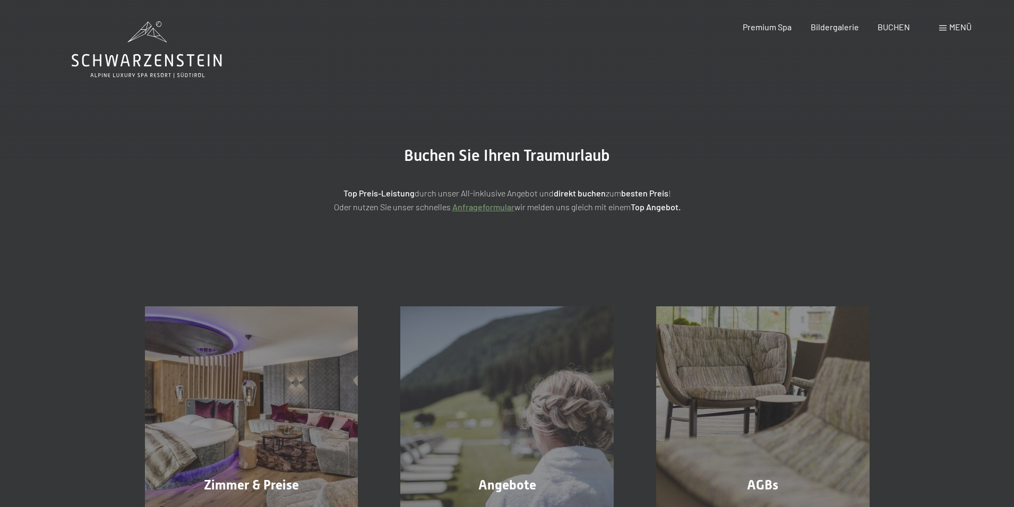  What do you see at coordinates (580, 193) in the screenshot?
I see `strong: direkt buchen` at bounding box center [580, 193].